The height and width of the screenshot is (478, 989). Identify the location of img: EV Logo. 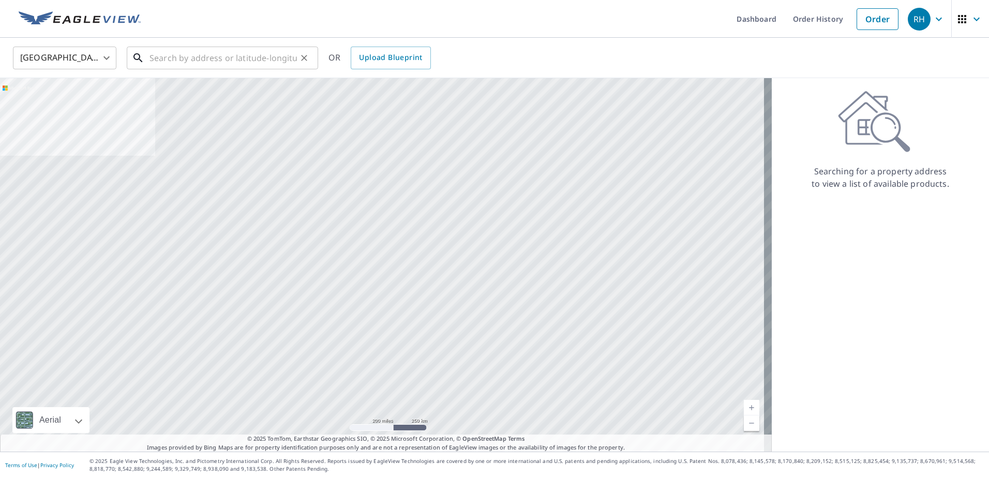
(80, 19).